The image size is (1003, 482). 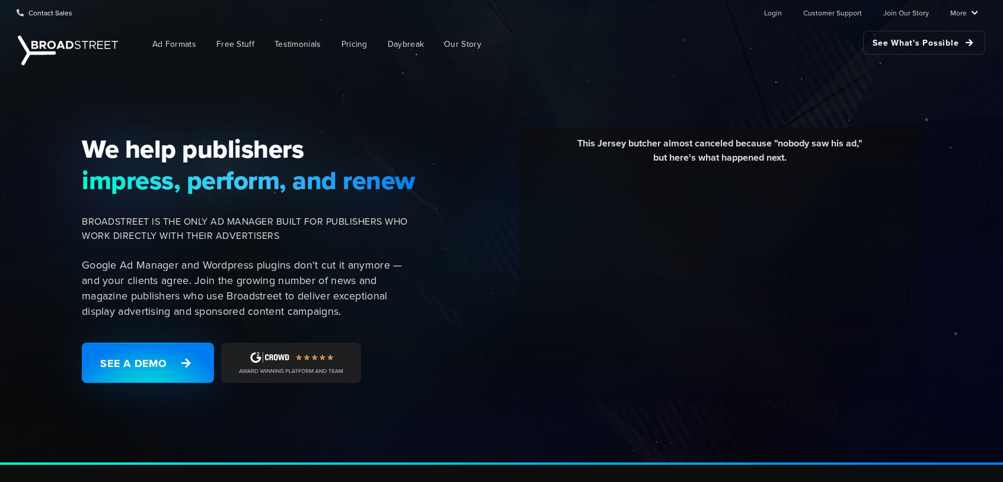 What do you see at coordinates (832, 12) in the screenshot?
I see `a: Customer Support` at bounding box center [832, 12].